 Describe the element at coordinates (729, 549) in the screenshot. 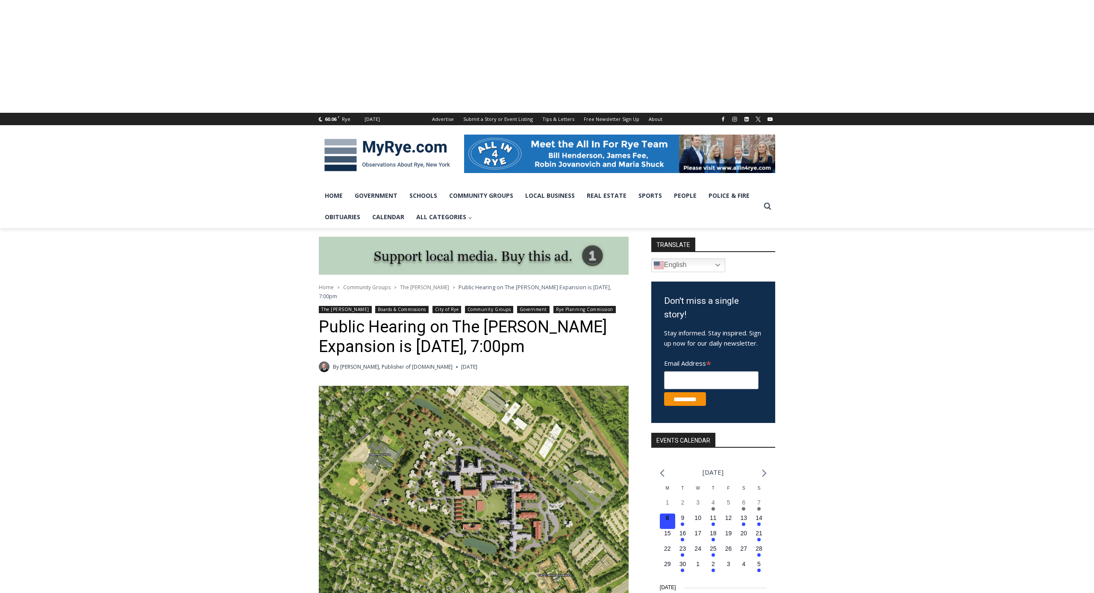

I see `time: 26` at that location.